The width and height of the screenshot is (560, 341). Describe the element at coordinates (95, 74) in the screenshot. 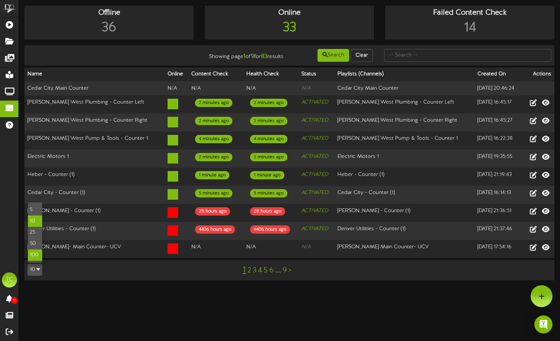

I see `th: Name` at that location.